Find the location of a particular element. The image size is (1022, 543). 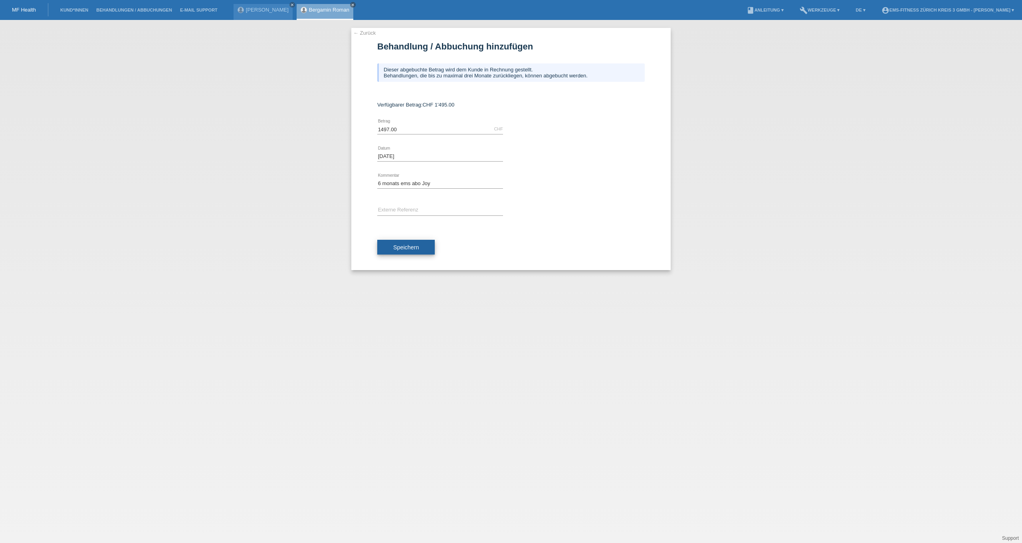

a: E-Mail Support is located at coordinates (199, 10).